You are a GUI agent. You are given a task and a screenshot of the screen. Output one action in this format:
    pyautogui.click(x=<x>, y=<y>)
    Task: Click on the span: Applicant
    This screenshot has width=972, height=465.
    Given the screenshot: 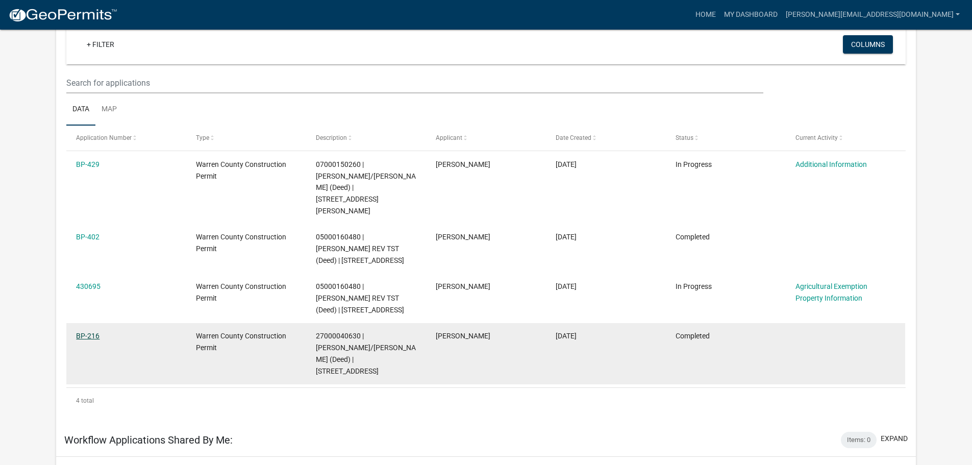 What is the action you would take?
    pyautogui.click(x=449, y=138)
    